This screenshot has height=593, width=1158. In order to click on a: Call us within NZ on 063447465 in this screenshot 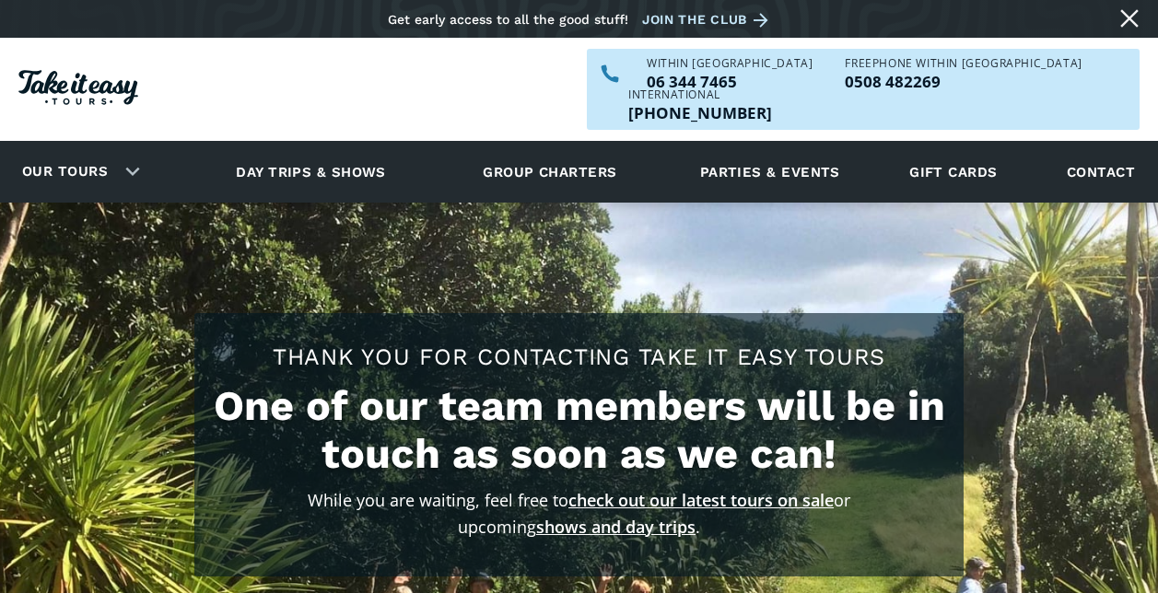, I will do `click(730, 81)`.